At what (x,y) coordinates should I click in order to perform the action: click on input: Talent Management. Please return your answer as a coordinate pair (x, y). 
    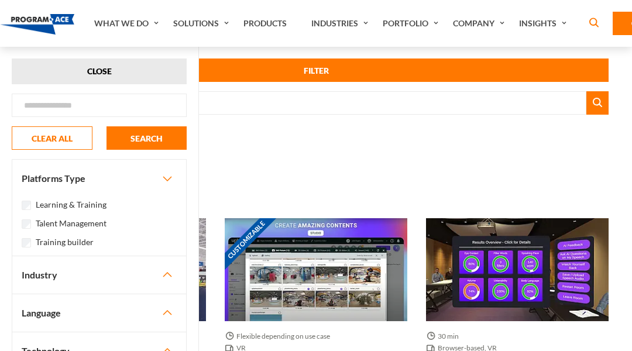
    Looking at the image, I should click on (26, 224).